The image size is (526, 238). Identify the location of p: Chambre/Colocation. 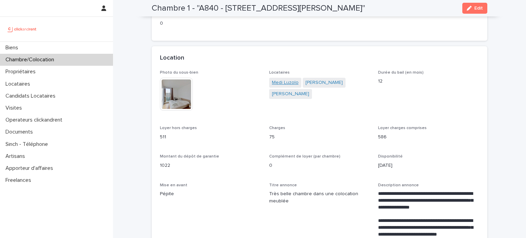
(31, 60).